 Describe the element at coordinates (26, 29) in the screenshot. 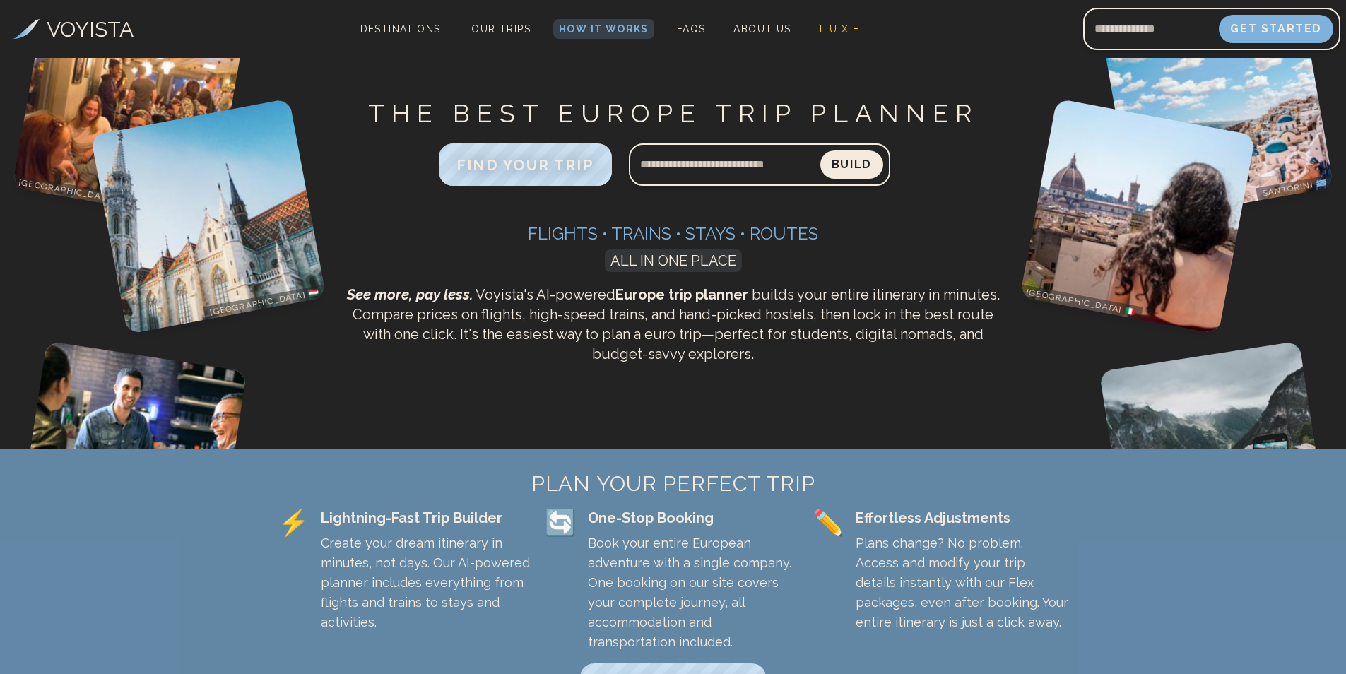

I see `img: Voyista Logo` at that location.